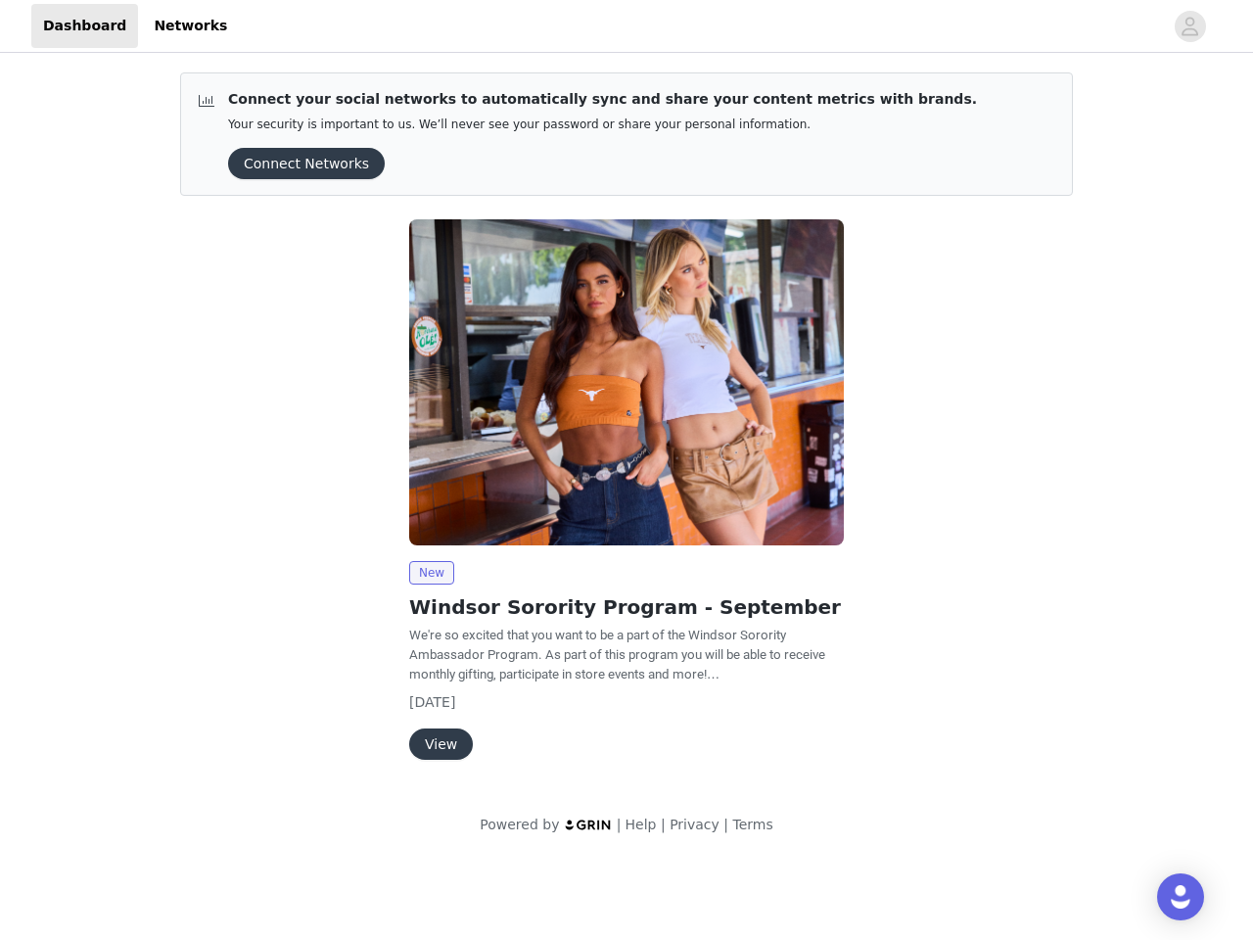 This screenshot has width=1253, height=940. Describe the element at coordinates (432, 573) in the screenshot. I see `span: New` at that location.